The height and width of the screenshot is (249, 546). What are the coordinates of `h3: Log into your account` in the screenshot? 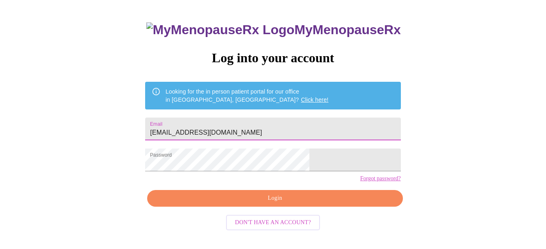 It's located at (273, 58).